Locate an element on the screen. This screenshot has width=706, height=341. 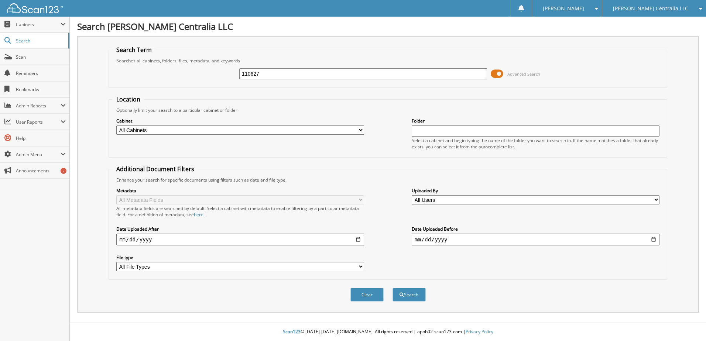
legend: Additional Document Filters is located at coordinates (155, 169).